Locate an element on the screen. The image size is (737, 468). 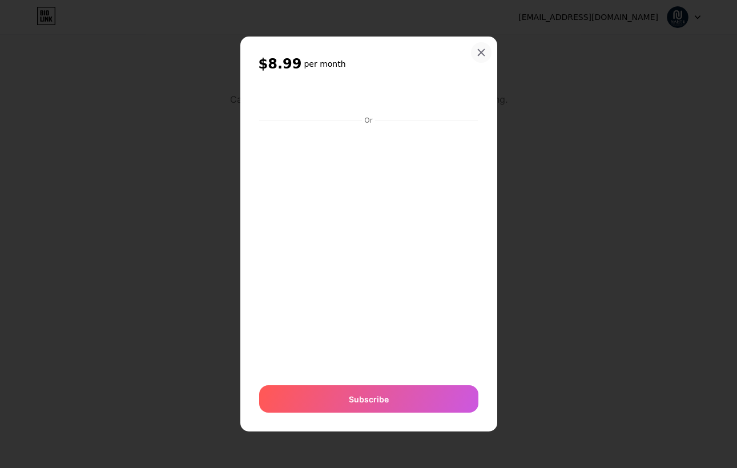
span: $8.99 is located at coordinates (280, 64).